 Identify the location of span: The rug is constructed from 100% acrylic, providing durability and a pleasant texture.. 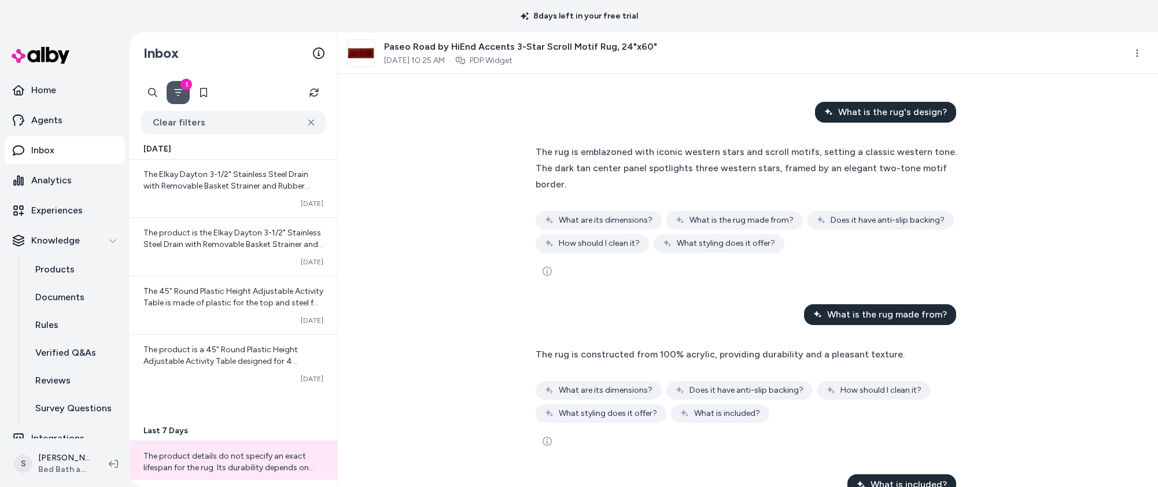
(720, 354).